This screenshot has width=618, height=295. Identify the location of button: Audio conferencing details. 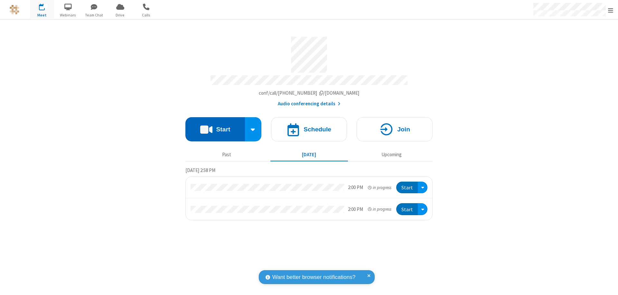
(309, 104).